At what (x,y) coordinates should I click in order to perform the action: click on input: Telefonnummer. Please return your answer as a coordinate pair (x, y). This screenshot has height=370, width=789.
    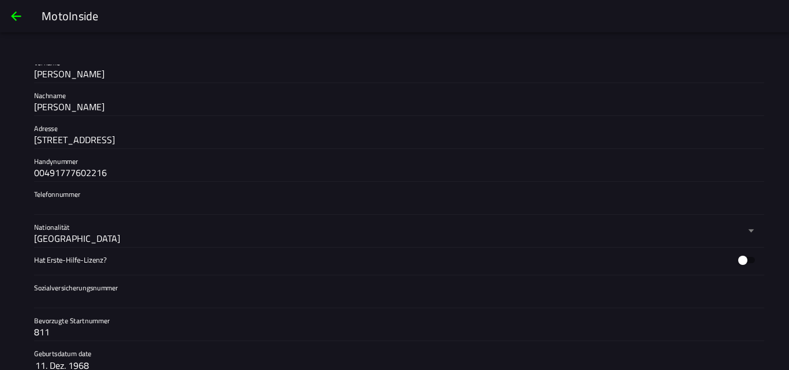
    Looking at the image, I should click on (395, 206).